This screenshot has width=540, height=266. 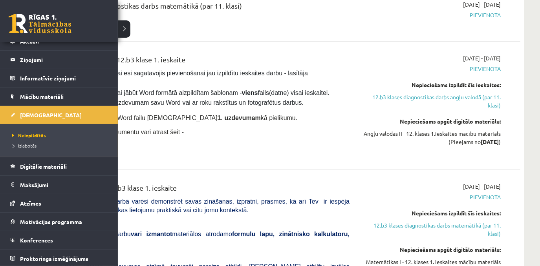 What do you see at coordinates (204, 7) in the screenshot?
I see `div: 12.b3 klases diagnostikas darbs matemātikā (par 11. klasi)` at bounding box center [204, 7].